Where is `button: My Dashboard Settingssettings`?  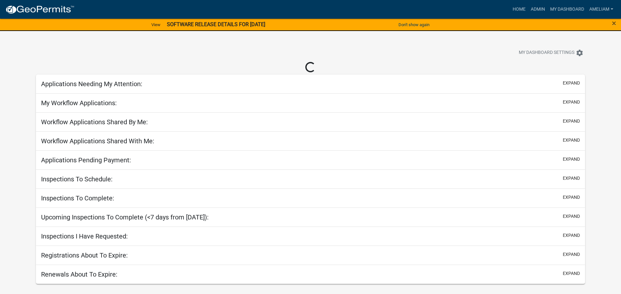 button: My Dashboard Settingssettings is located at coordinates (551, 53).